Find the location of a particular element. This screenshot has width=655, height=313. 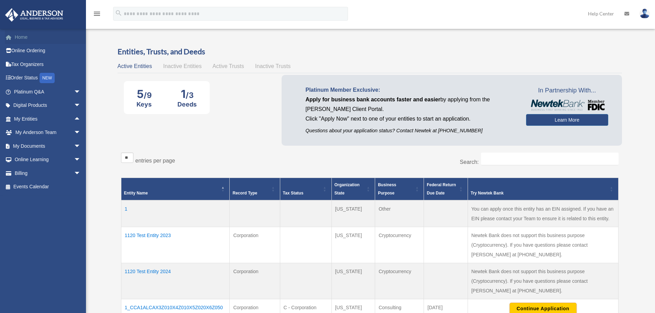

a: Digital Productsarrow_drop_down is located at coordinates (48, 105).